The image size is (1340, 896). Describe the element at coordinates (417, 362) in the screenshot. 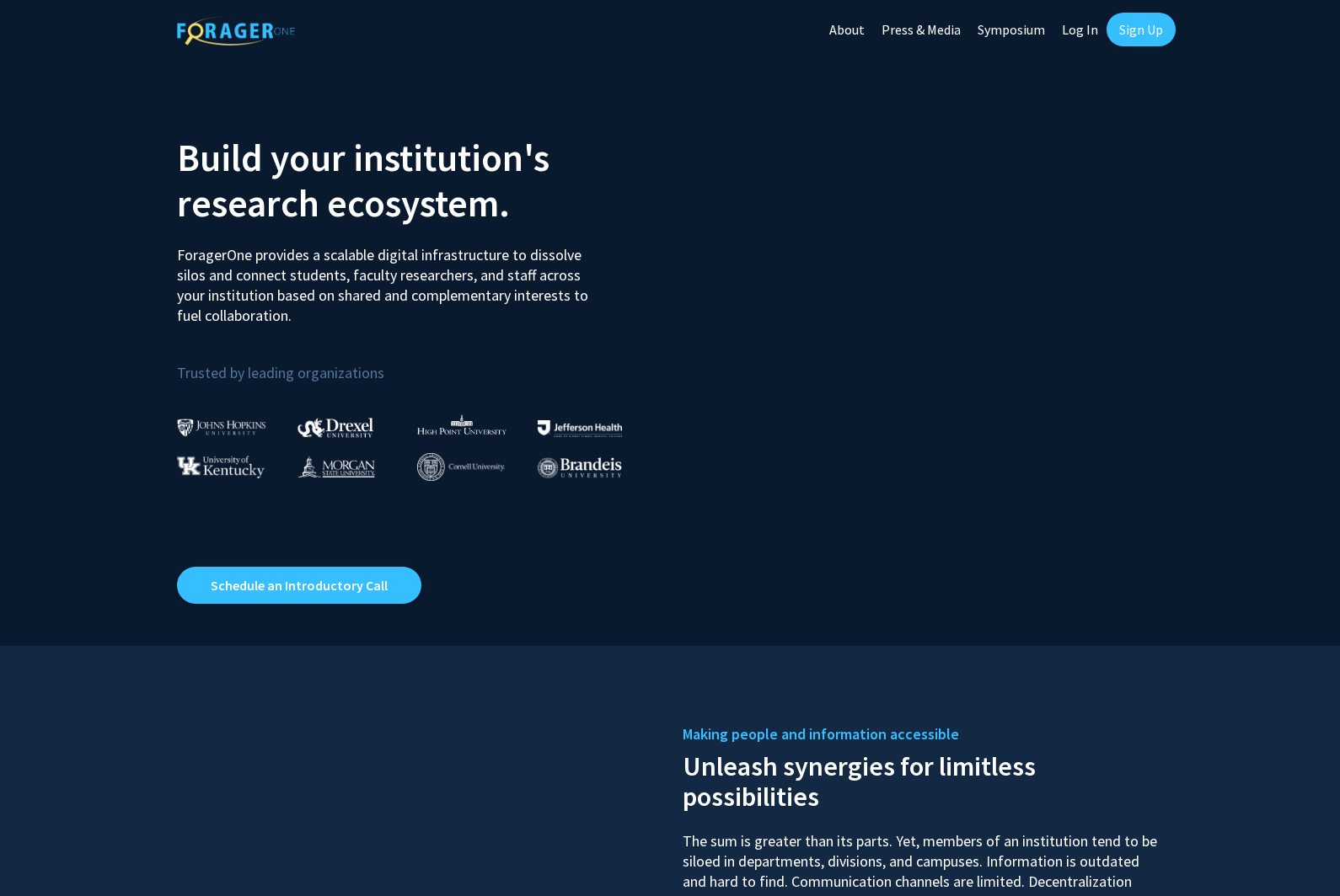

I see `p: Trusted by leading organizations` at that location.